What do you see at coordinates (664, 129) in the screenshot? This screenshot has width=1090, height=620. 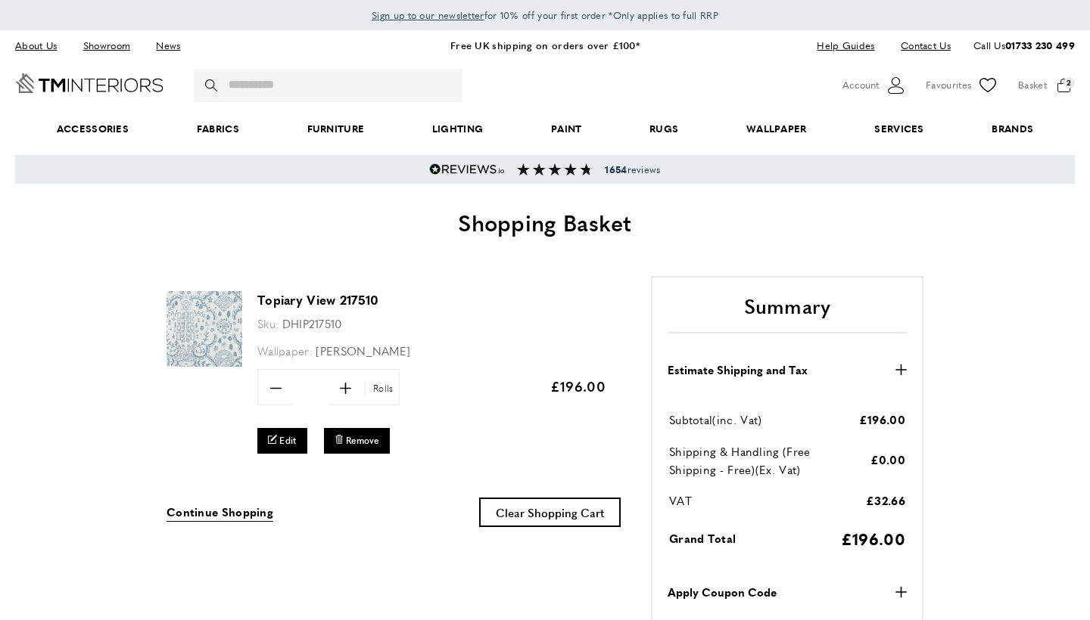 I see `a: Rugs` at bounding box center [664, 129].